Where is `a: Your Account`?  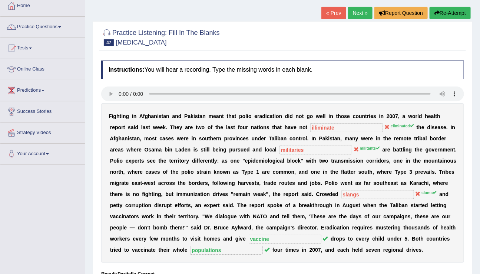
a: Your Account is located at coordinates (43, 153).